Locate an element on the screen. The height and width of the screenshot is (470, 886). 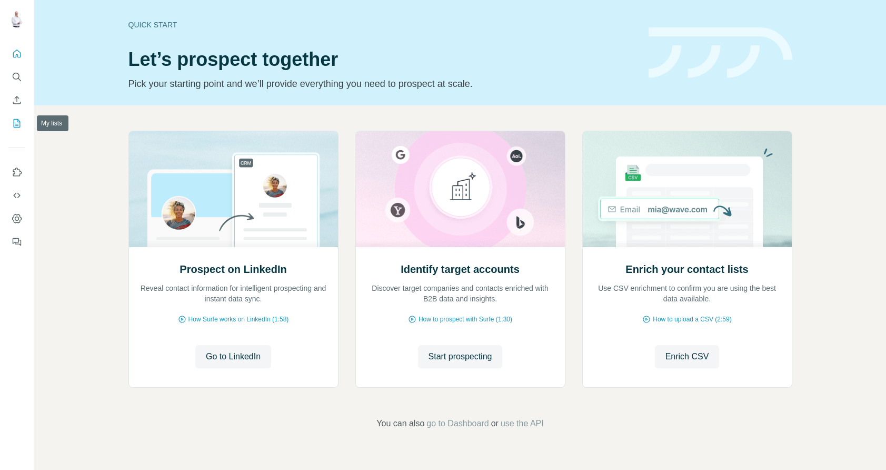
span: You can also is located at coordinates (400, 423).